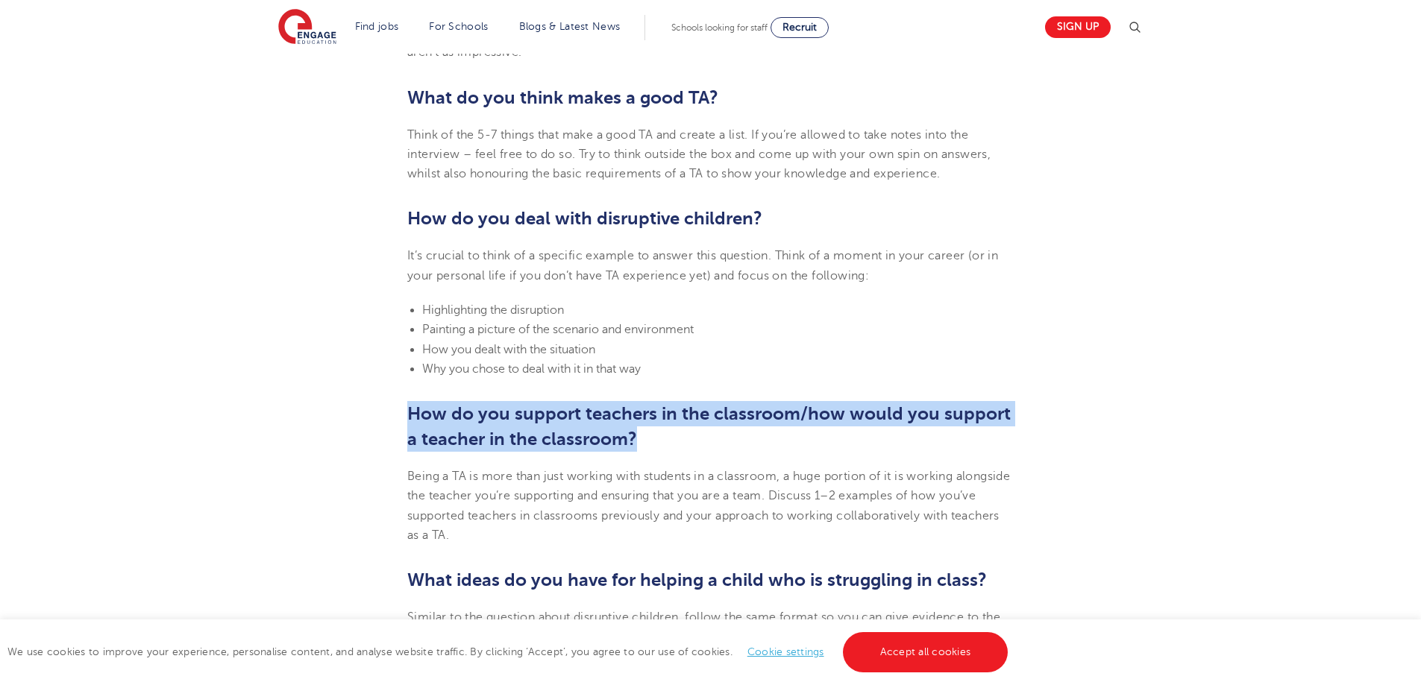  I want to click on b: How do you support teachers in the classroom/how would you support a teacher in the classroom?, so click(709, 427).